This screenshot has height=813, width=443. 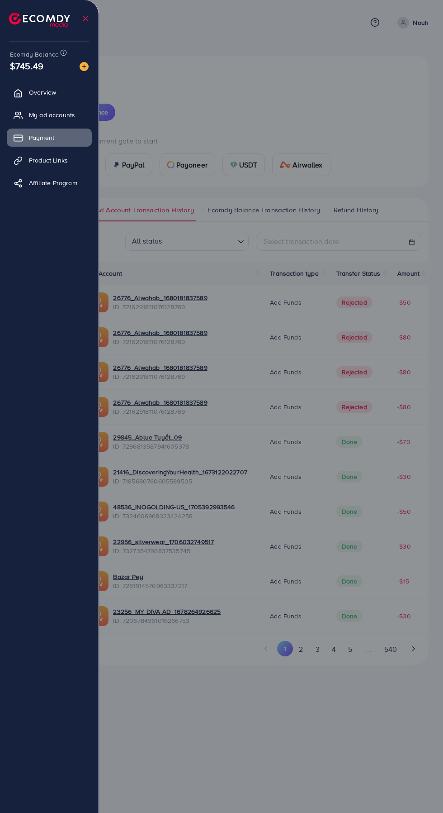 I want to click on img: image, so click(x=84, y=67).